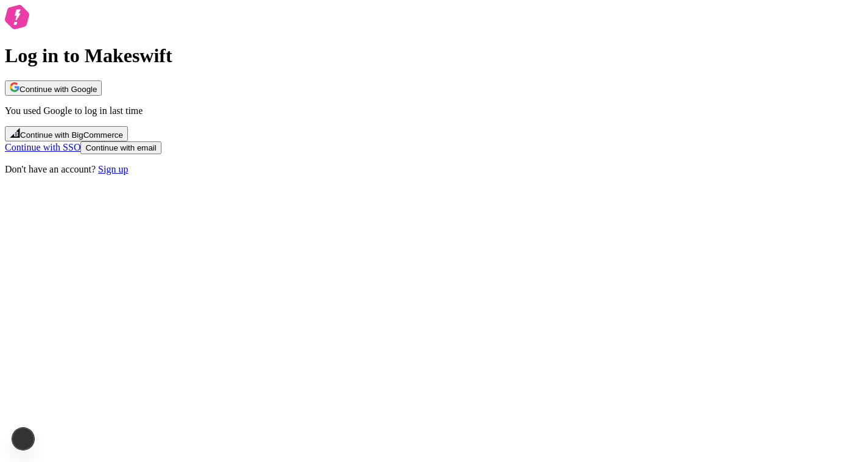 This screenshot has height=462, width=854. Describe the element at coordinates (427, 169) in the screenshot. I see `p: Don't have an account?` at that location.